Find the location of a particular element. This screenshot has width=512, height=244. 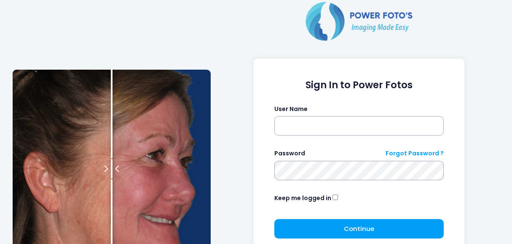

label: Keep me logged in is located at coordinates (303, 198).